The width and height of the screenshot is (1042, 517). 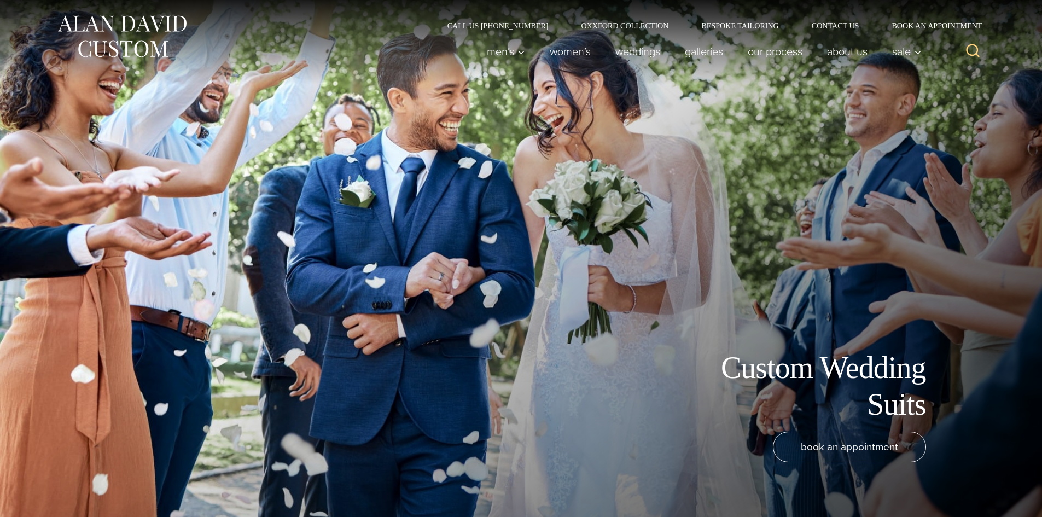 I want to click on span: Sale, so click(x=907, y=51).